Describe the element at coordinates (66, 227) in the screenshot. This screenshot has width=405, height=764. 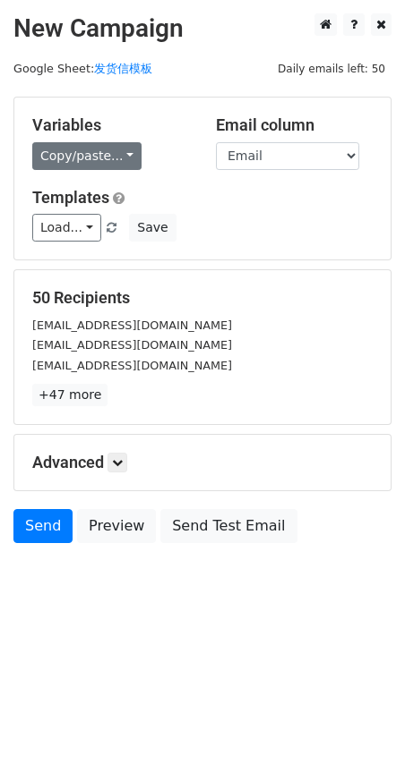
I see `a: Load...` at that location.